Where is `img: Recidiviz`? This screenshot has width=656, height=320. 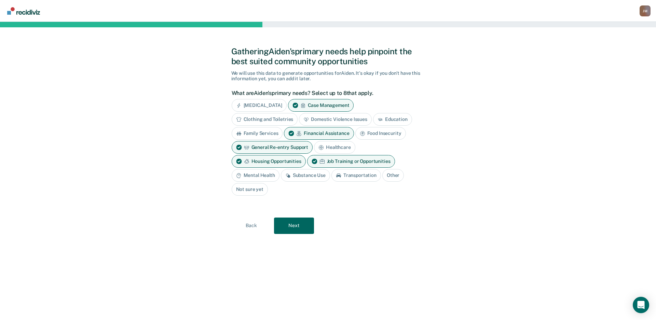 img: Recidiviz is located at coordinates (24, 11).